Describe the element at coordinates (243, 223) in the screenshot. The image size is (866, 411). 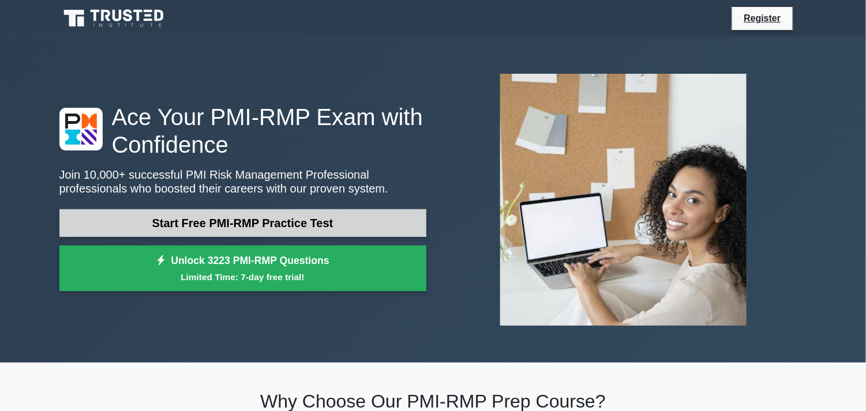
I see `a: Start Free PMI-RMP Practice Test` at that location.